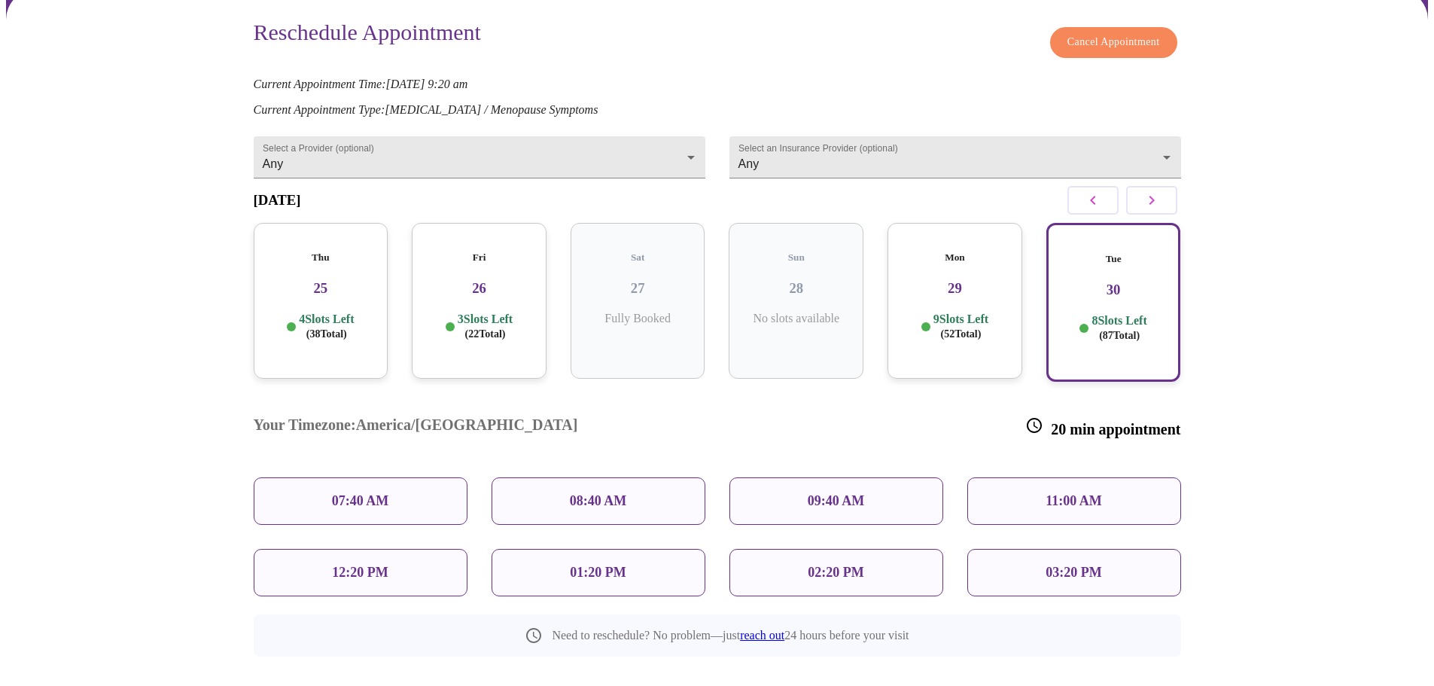 The height and width of the screenshot is (686, 1434). I want to click on h3: 30, so click(1114, 290).